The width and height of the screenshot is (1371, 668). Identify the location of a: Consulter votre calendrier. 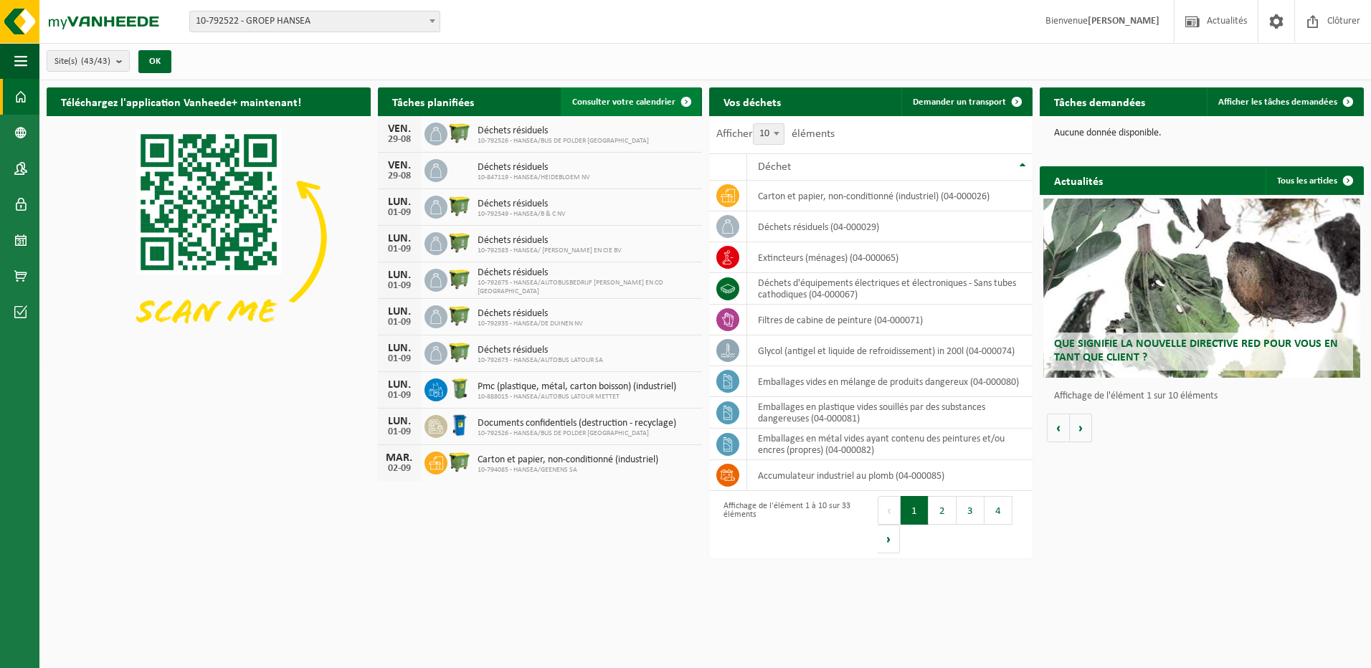
(630, 102).